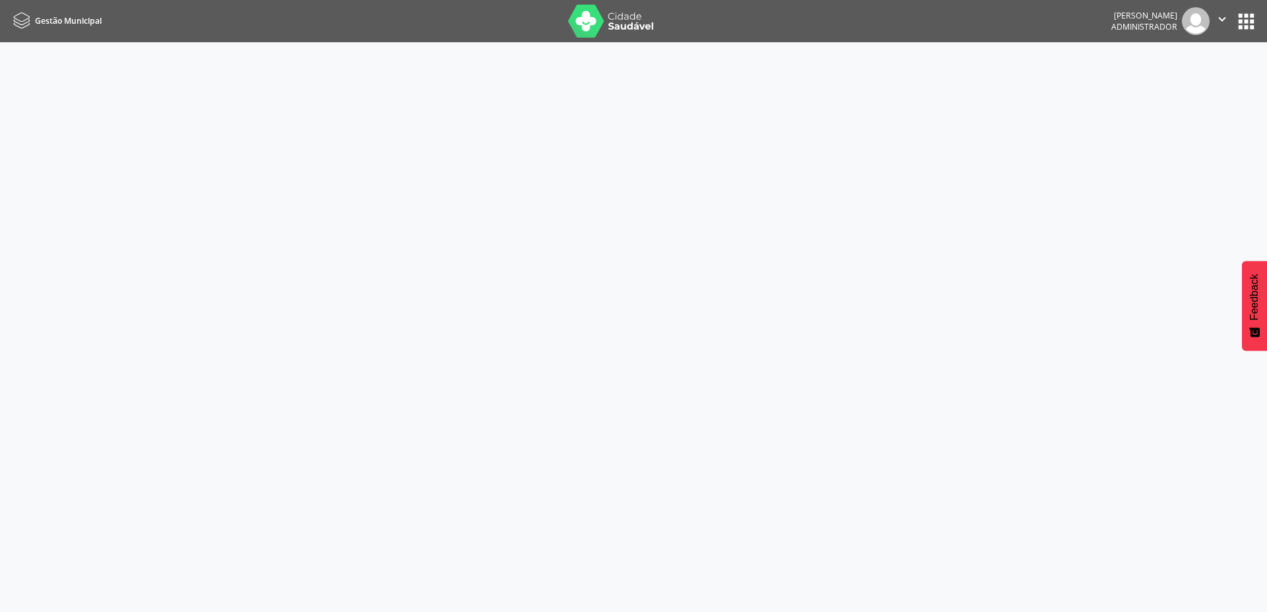 This screenshot has height=612, width=1267. What do you see at coordinates (1255, 297) in the screenshot?
I see `span: Feedback` at bounding box center [1255, 297].